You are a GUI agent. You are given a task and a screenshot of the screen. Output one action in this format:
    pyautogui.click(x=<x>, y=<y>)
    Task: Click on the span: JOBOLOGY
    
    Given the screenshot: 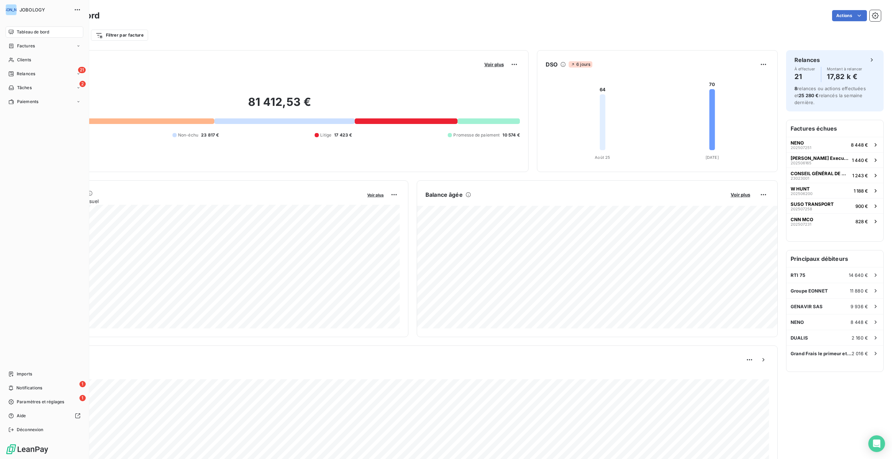 What is the action you would take?
    pyautogui.click(x=45, y=10)
    